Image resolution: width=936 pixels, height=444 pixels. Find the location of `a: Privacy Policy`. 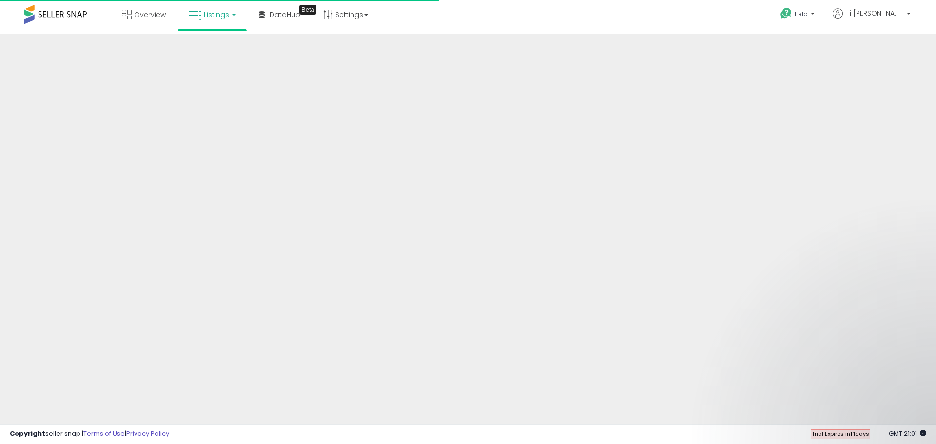

a: Privacy Policy is located at coordinates (148, 433).